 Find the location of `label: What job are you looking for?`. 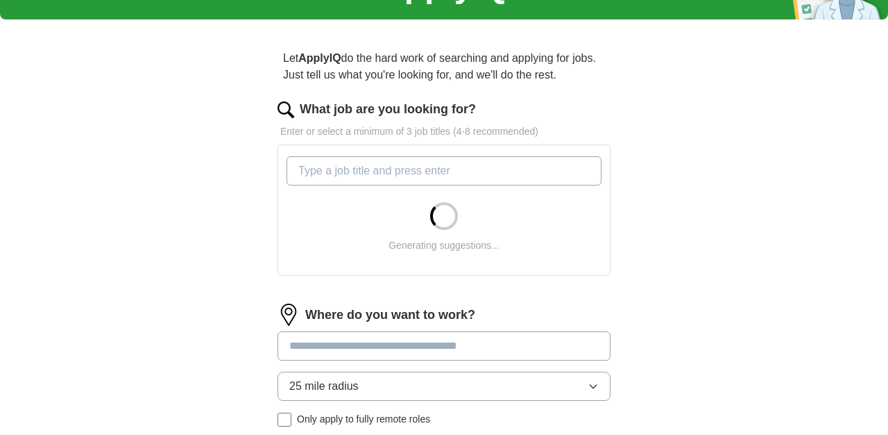

label: What job are you looking for? is located at coordinates (388, 109).